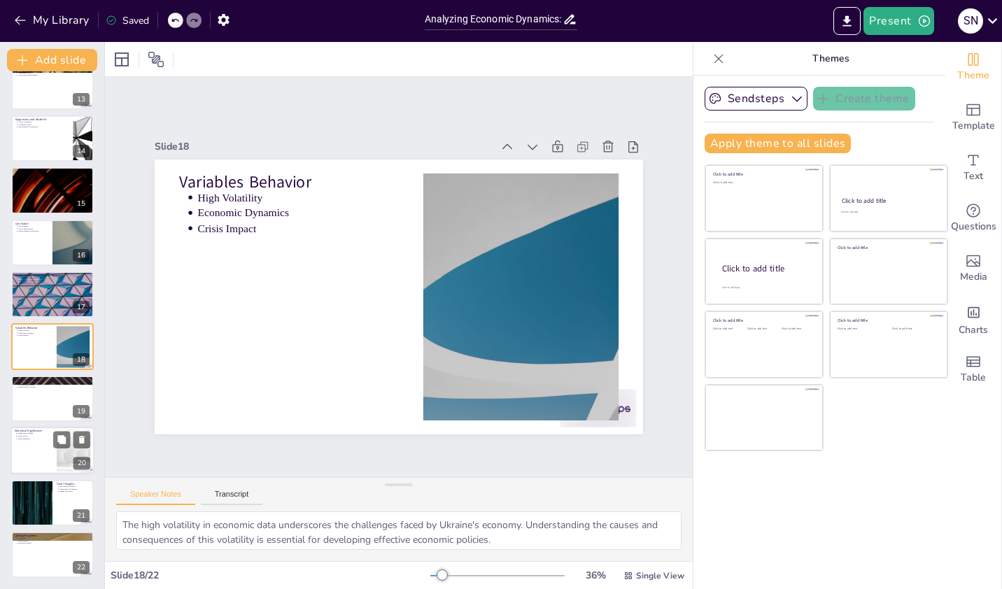 Image resolution: width=1002 pixels, height=589 pixels. What do you see at coordinates (595, 575) in the screenshot?
I see `div: 36 %` at bounding box center [595, 575].